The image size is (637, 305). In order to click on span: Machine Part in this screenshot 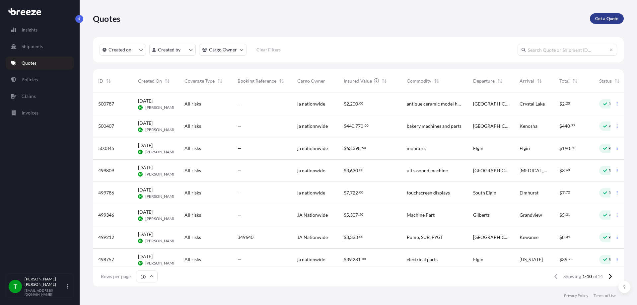, I will do `click(421, 215)`.